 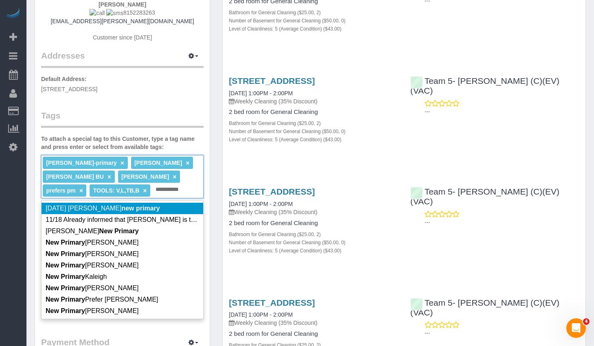 I want to click on a: Automaid Logo, so click(x=13, y=14).